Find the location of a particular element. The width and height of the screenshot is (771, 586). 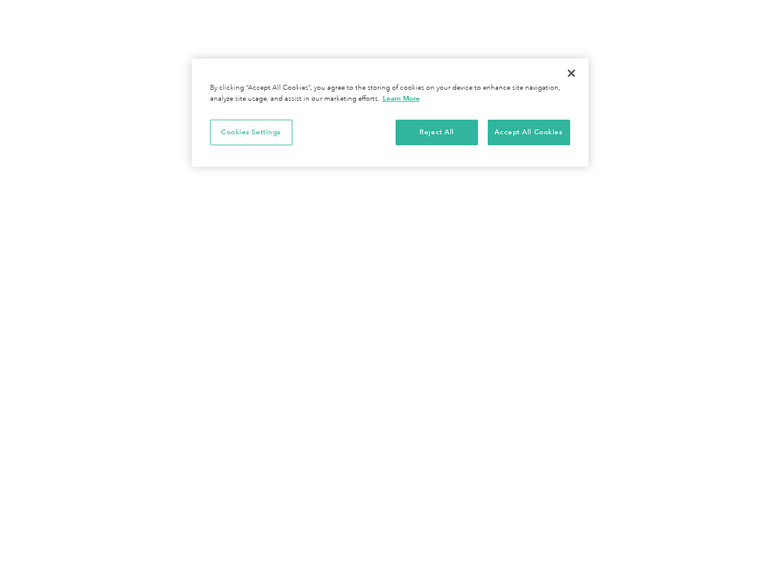

div: By clicking “Accept All Cookies”, you agree to the storing of cookies on your device to enhance s... is located at coordinates (390, 93).